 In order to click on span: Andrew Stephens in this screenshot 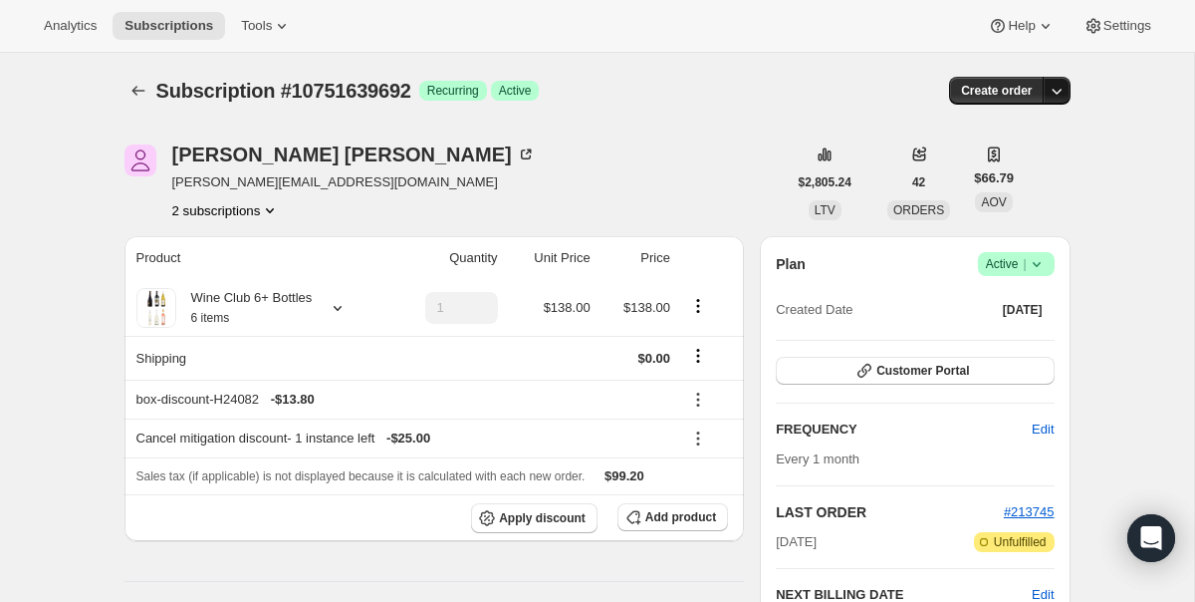, I will do `click(140, 160)`.